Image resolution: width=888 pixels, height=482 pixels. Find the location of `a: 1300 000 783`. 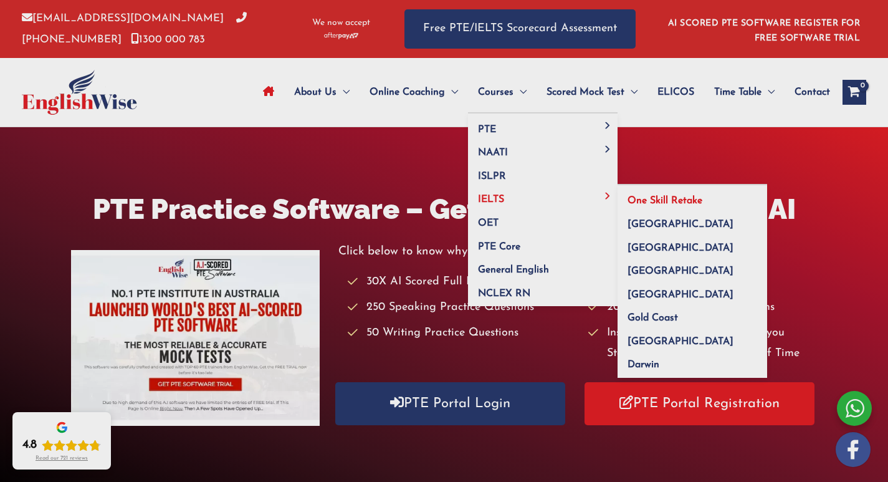

a: 1300 000 783 is located at coordinates (168, 39).